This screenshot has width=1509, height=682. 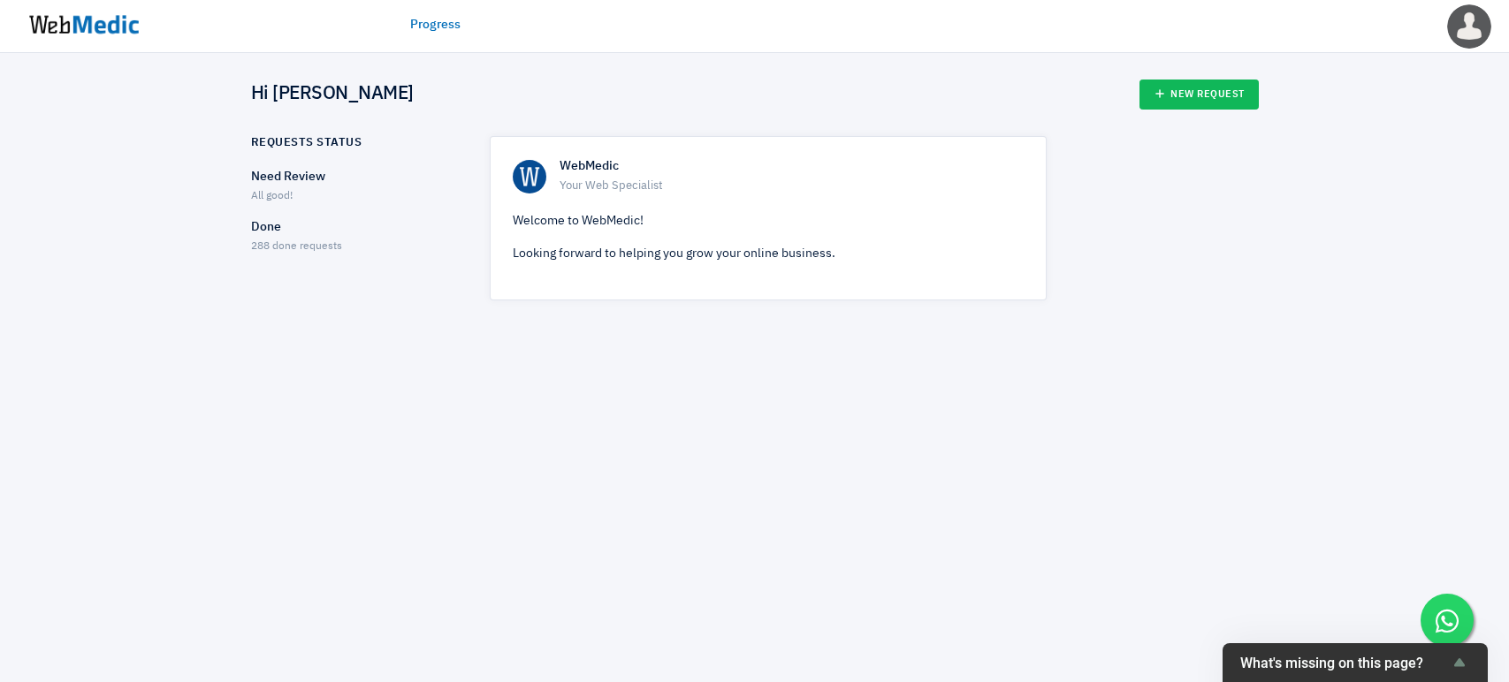 I want to click on p: Done, so click(x=354, y=227).